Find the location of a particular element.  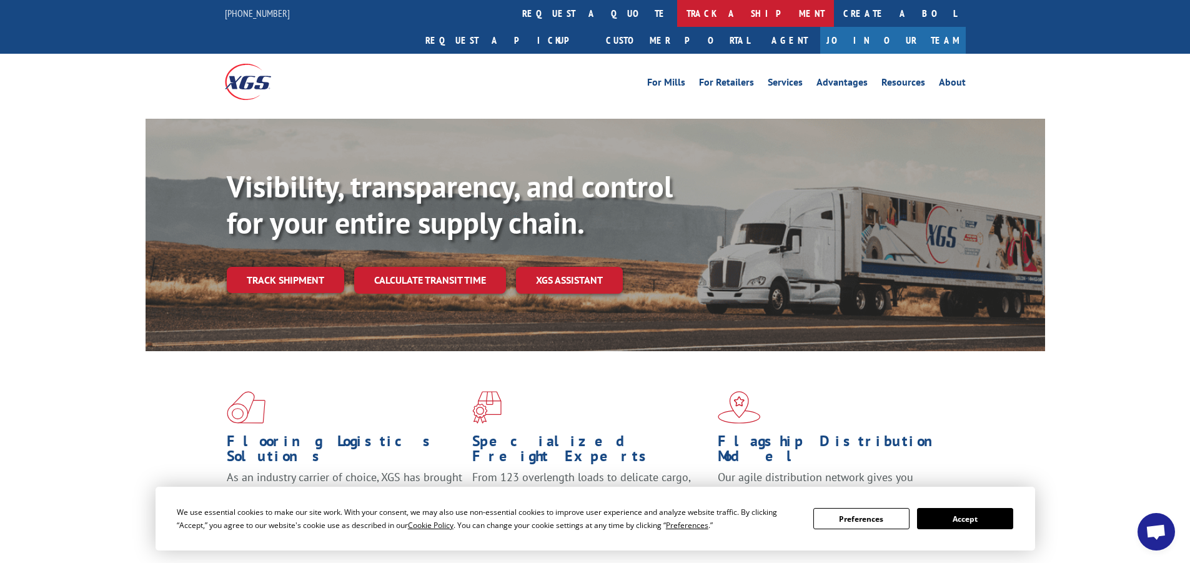

a: About is located at coordinates (952, 84).